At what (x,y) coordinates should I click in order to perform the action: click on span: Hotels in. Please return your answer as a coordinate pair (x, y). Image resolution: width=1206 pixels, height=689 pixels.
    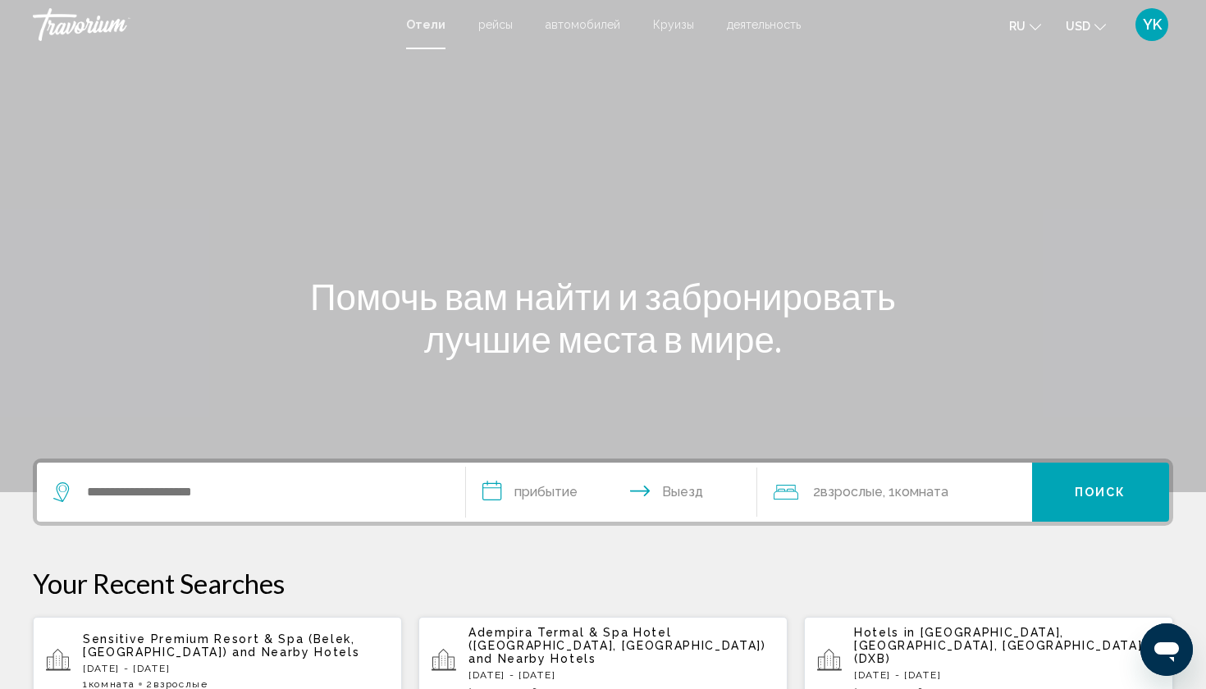
    Looking at the image, I should click on (885, 633).